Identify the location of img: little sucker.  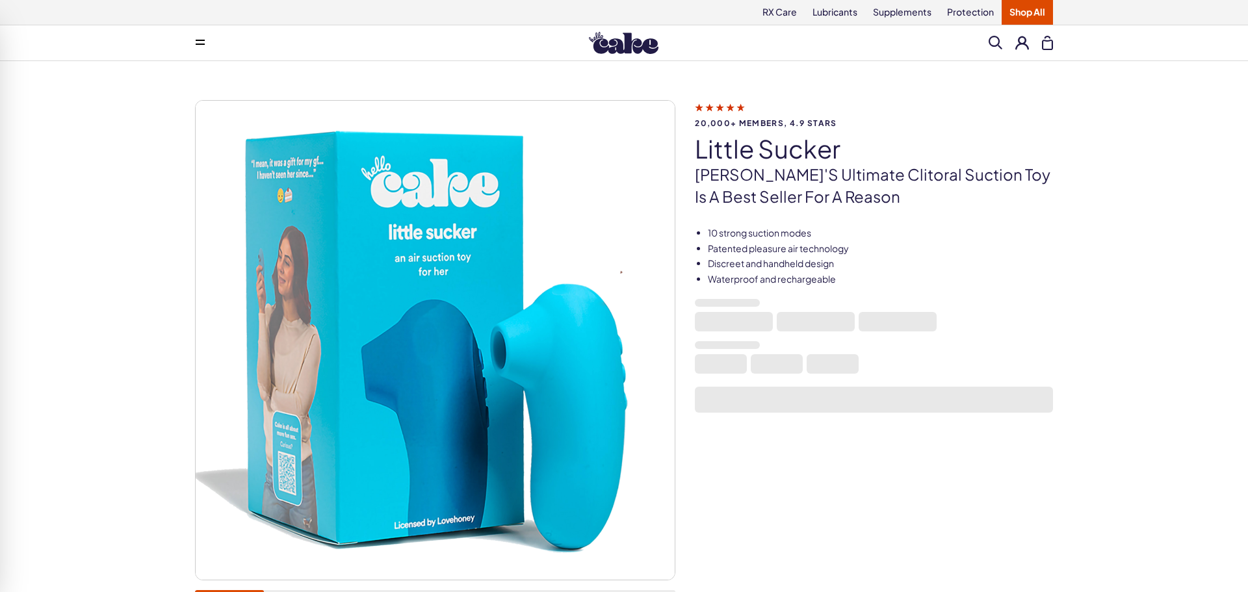
(435, 340).